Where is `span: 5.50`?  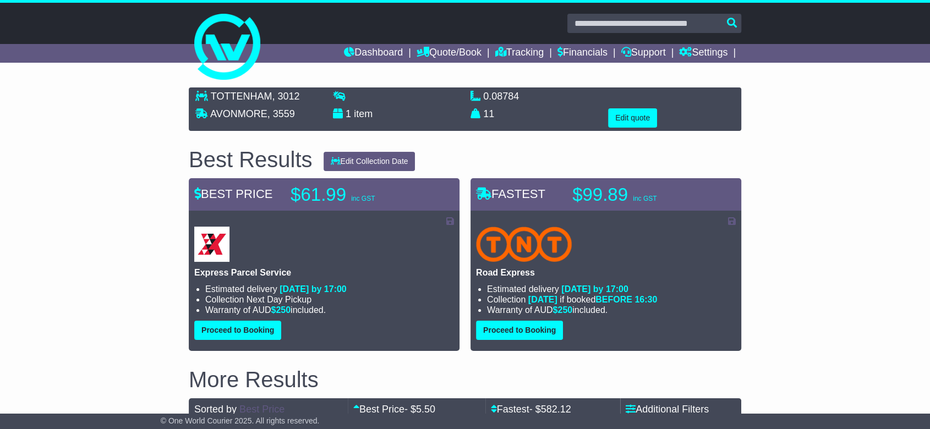 span: 5.50 is located at coordinates (426, 410).